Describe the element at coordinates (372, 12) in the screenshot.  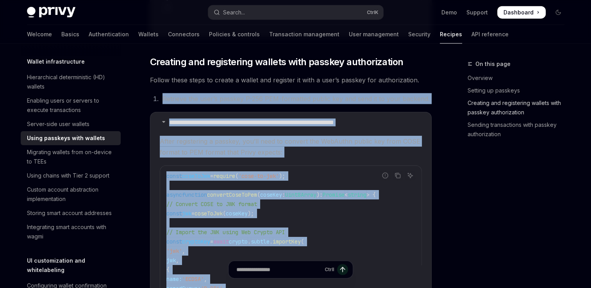
I see `span: Ctrl K` at that location.